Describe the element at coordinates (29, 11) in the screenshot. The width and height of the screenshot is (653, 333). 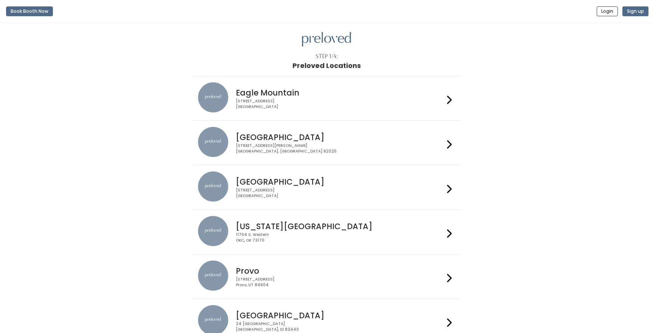
I see `button: Book Booth Now` at that location.